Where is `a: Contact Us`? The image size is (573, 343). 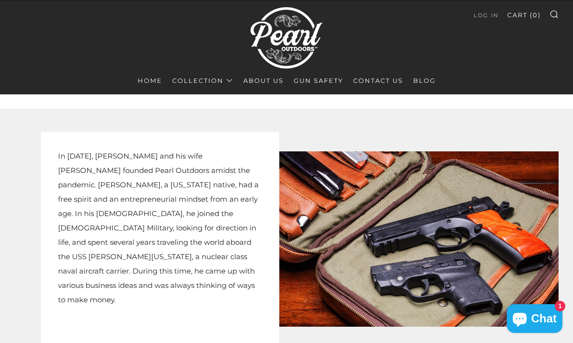
a: Contact Us is located at coordinates (378, 81).